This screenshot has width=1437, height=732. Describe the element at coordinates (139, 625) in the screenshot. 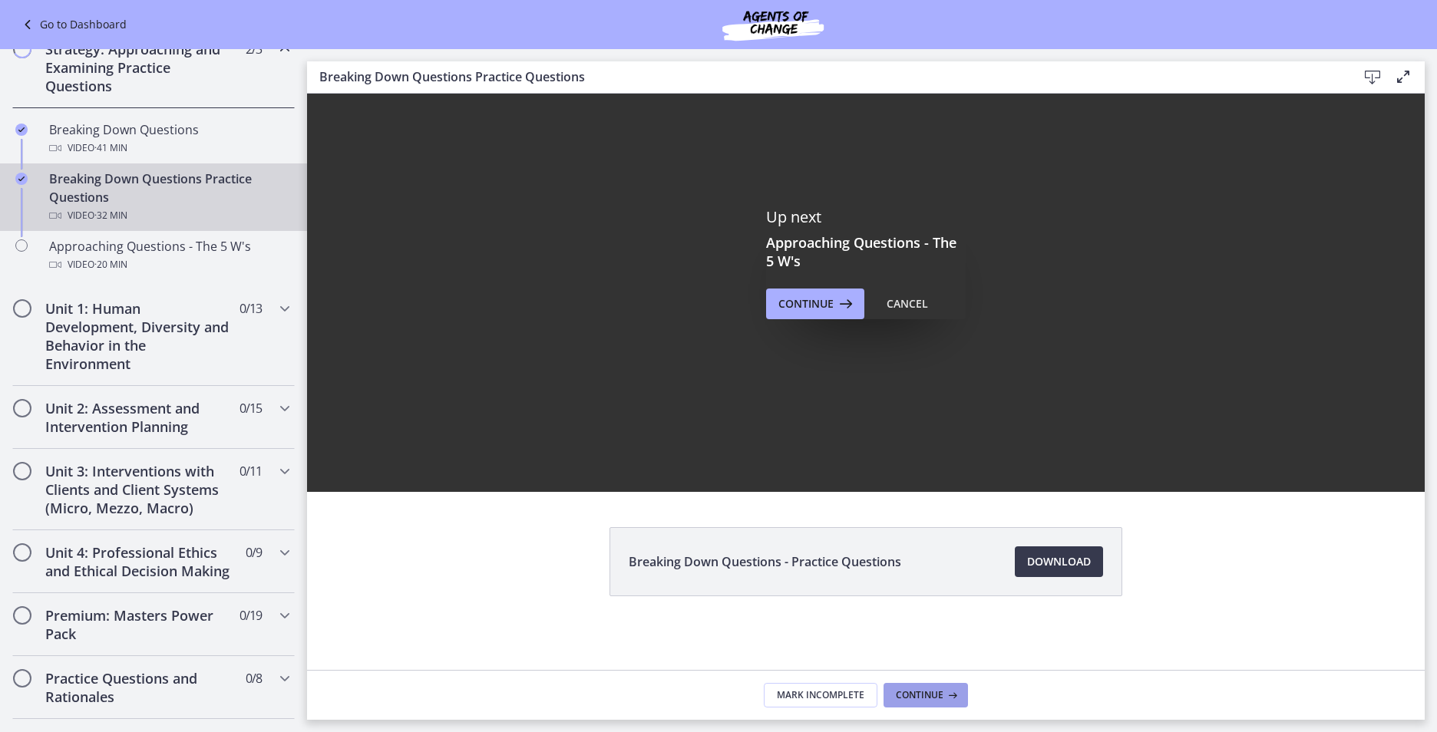

I see `h2: Premium: Masters Power Pack` at that location.